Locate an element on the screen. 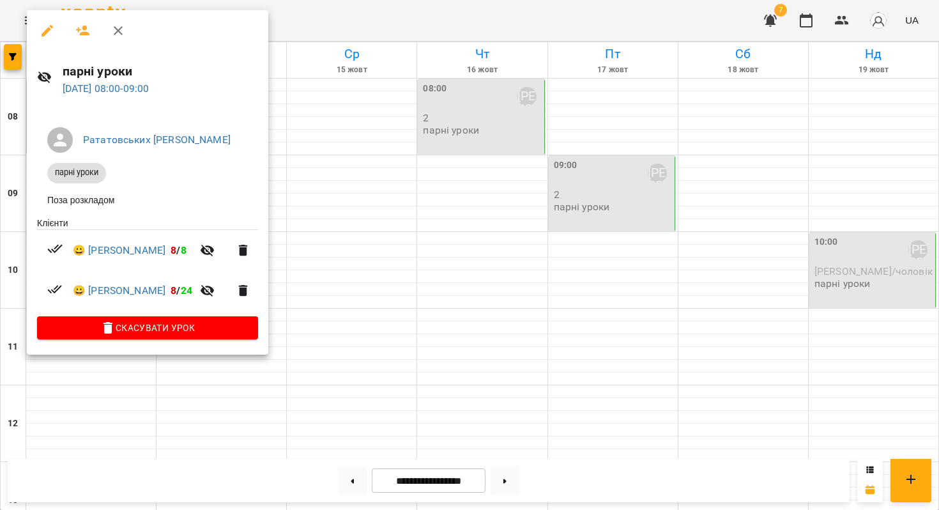 Image resolution: width=939 pixels, height=510 pixels. h6: парні уроки is located at coordinates (160, 71).